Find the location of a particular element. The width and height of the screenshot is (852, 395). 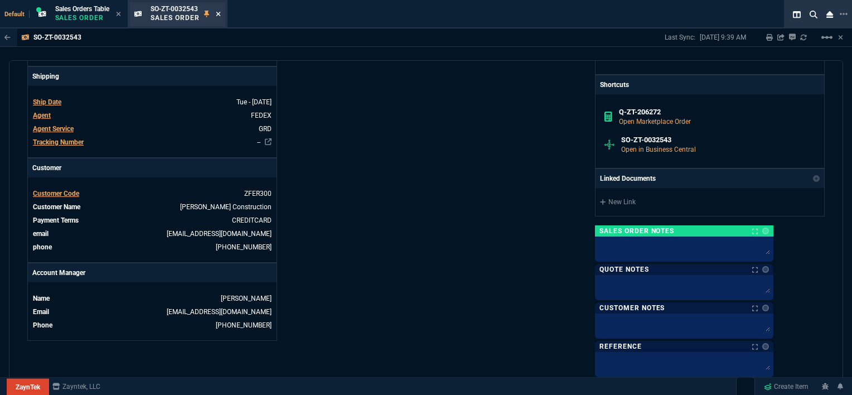

a: msbcCompanyName is located at coordinates (76, 387).